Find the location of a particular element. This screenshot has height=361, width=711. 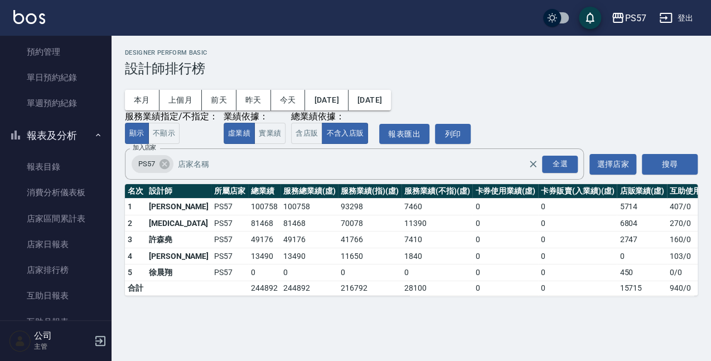

div: 總業績依據： is located at coordinates (332, 117).